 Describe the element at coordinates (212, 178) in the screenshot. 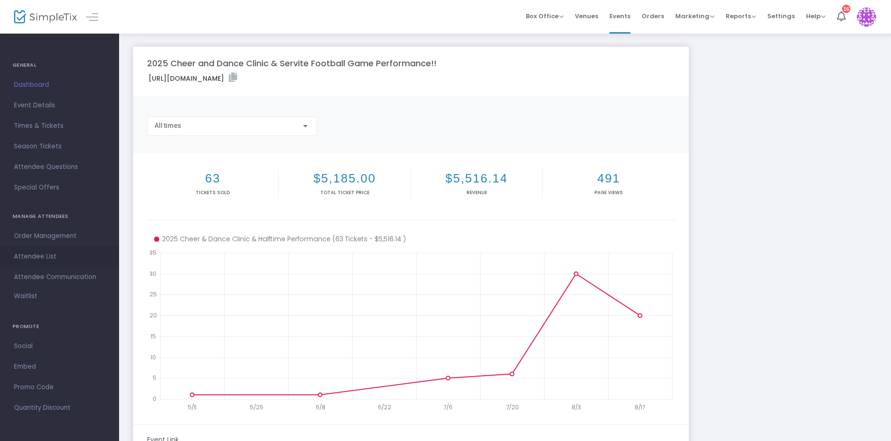

I see `h2: 63` at that location.